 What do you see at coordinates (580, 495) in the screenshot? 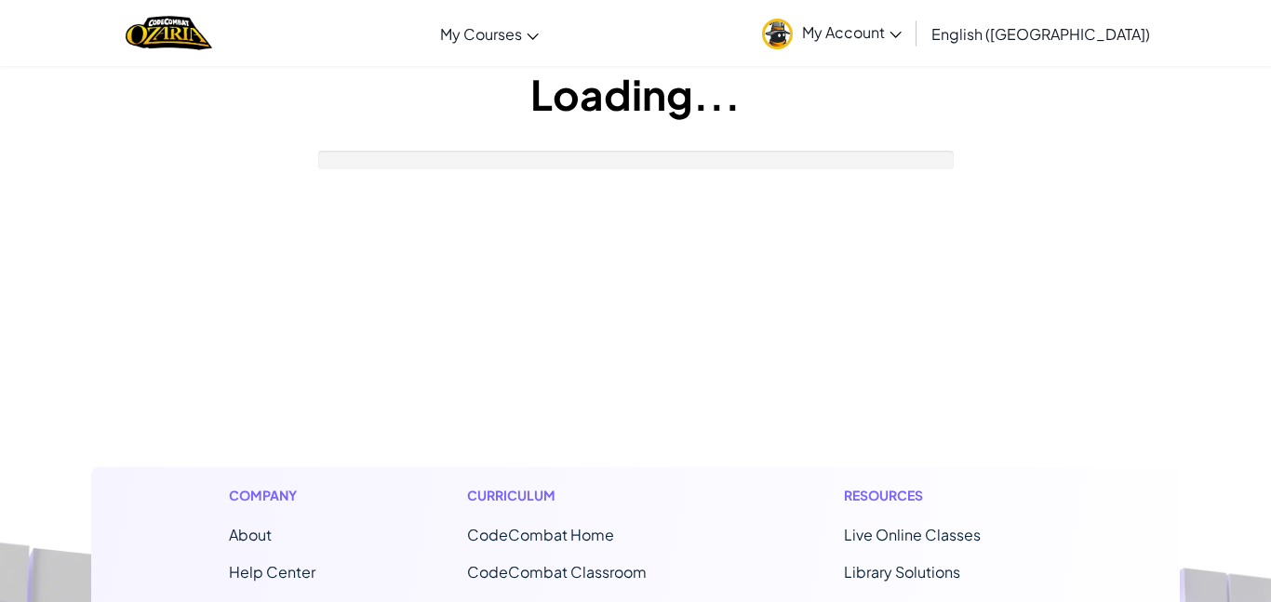
I see `h1: Curriculum` at bounding box center [580, 495].